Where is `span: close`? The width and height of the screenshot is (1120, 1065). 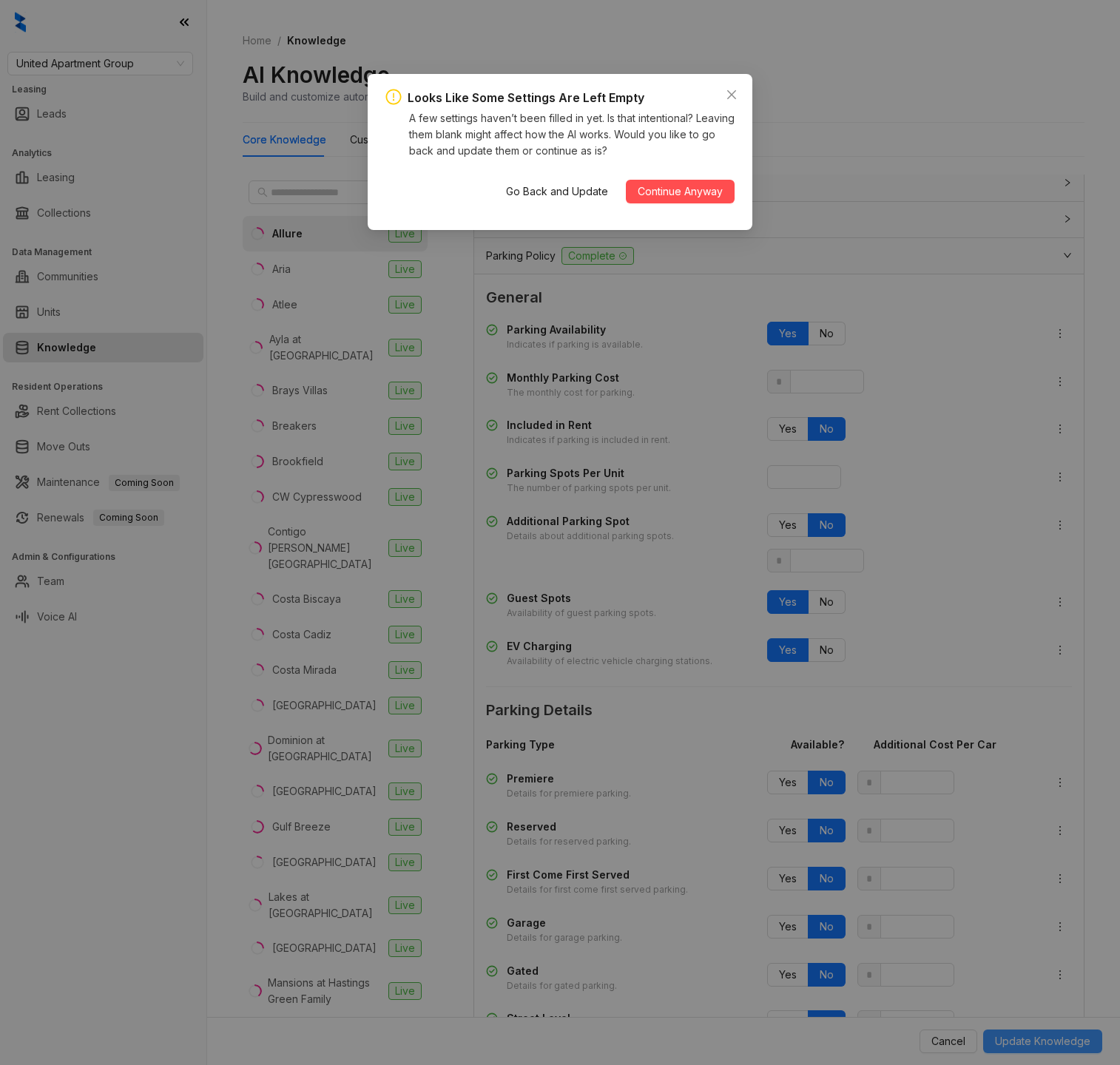
span: close is located at coordinates (732, 94).